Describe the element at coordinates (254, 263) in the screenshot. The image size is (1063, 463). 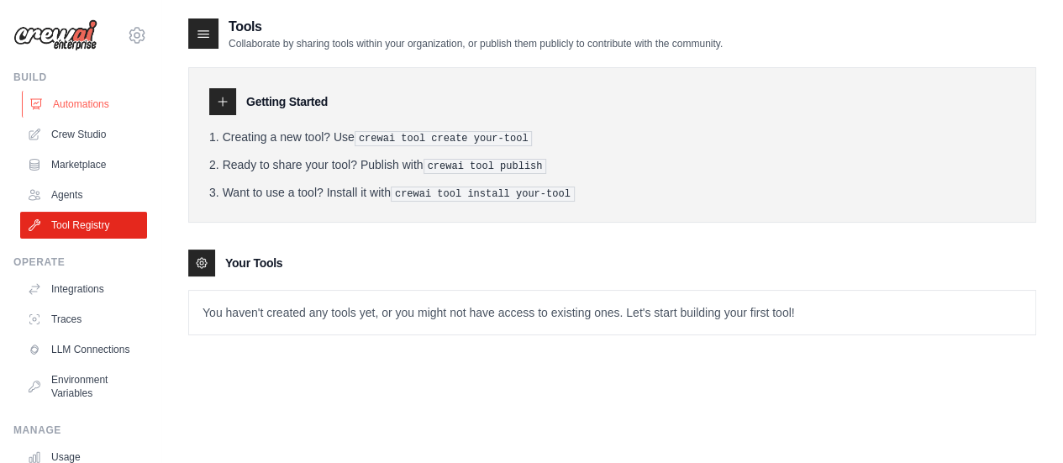
I see `h3: Your Tools` at that location.